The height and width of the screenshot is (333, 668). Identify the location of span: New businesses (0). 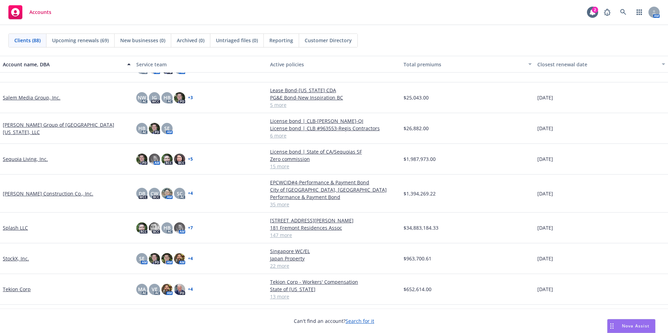
(143, 40).